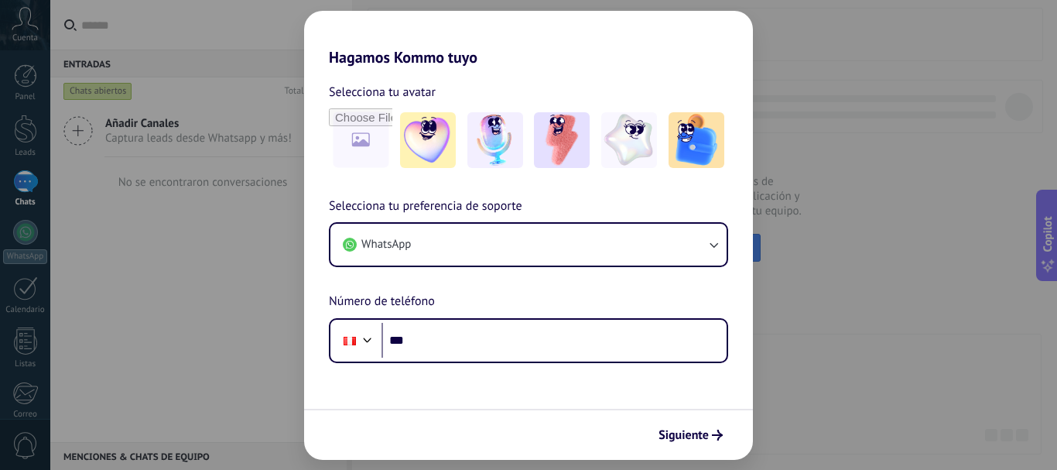 The height and width of the screenshot is (470, 1057). What do you see at coordinates (350, 340) in the screenshot?
I see `div: Peru: + 51` at bounding box center [350, 340].